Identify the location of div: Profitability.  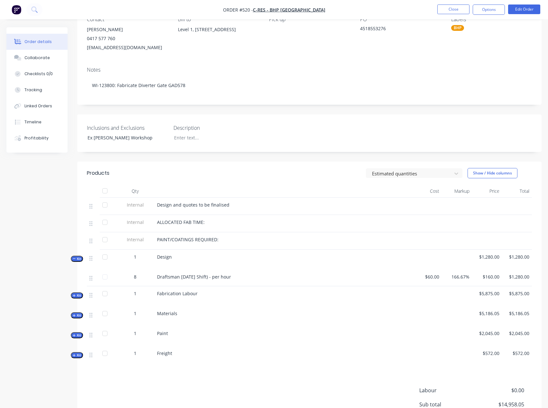
(36, 138).